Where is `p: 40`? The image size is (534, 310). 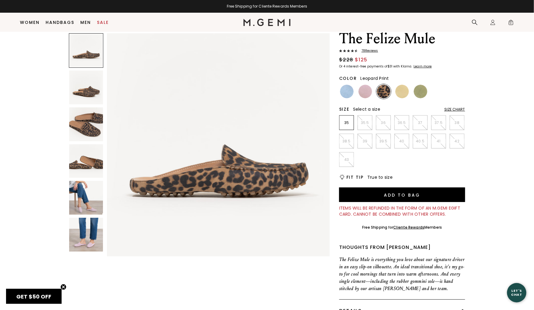 p: 40 is located at coordinates (402, 141).